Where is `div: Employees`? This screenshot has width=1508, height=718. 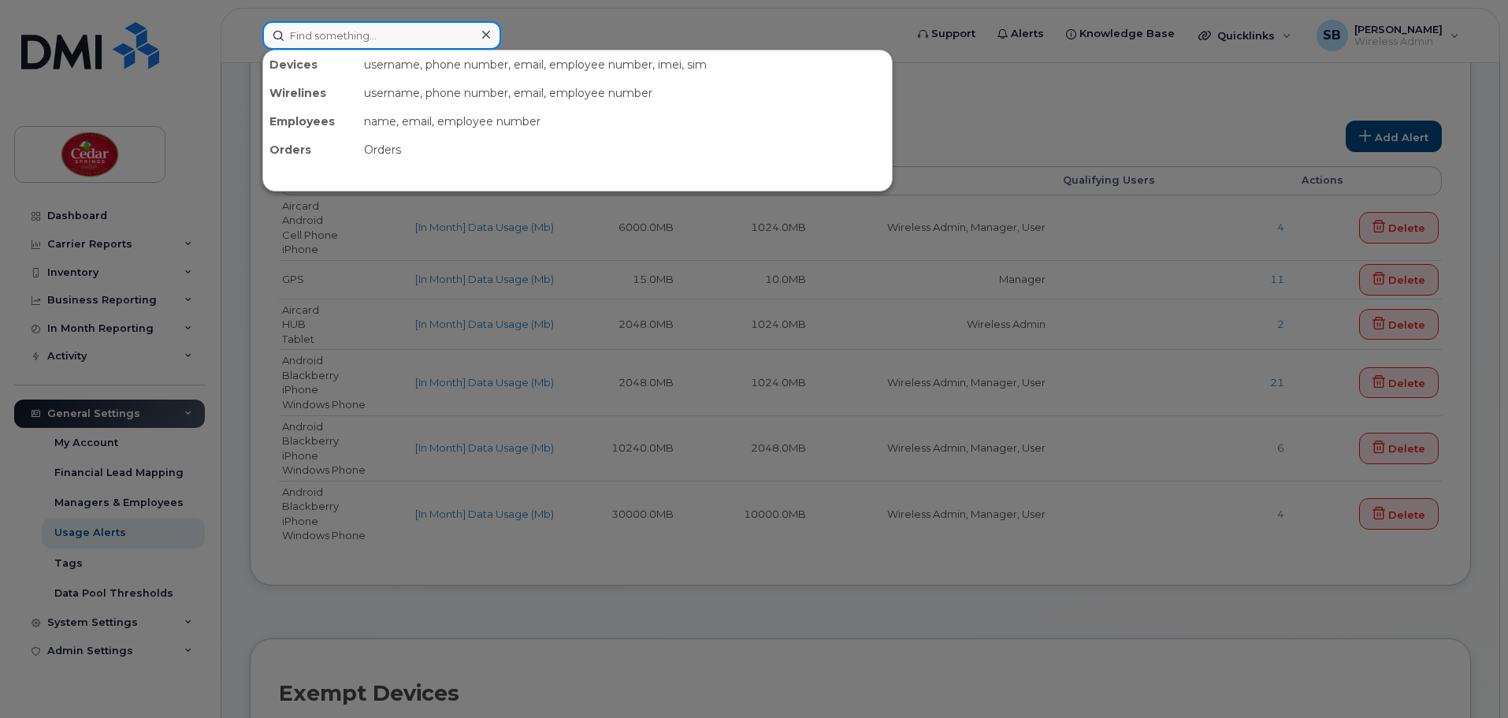 div: Employees is located at coordinates (310, 121).